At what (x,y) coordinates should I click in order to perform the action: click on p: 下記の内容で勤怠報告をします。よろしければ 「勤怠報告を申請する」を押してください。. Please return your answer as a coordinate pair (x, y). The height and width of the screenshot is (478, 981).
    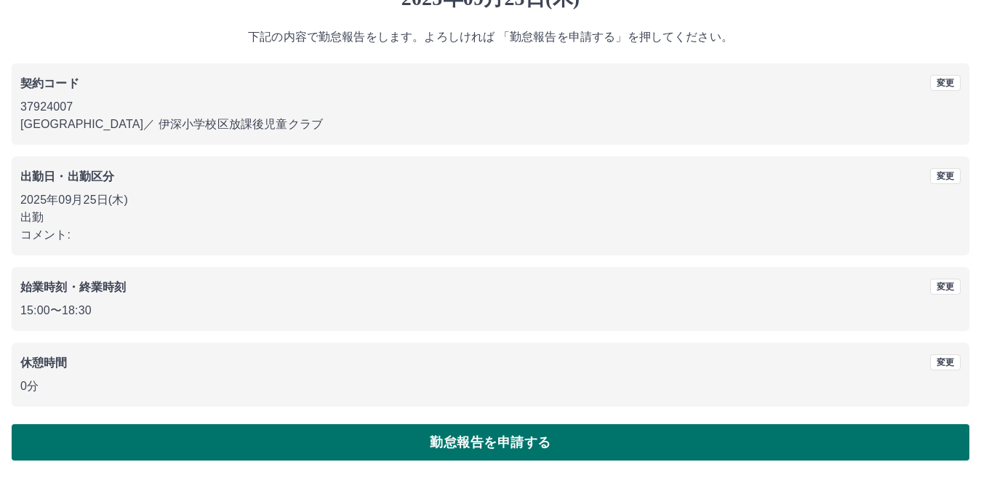
    Looking at the image, I should click on (490, 37).